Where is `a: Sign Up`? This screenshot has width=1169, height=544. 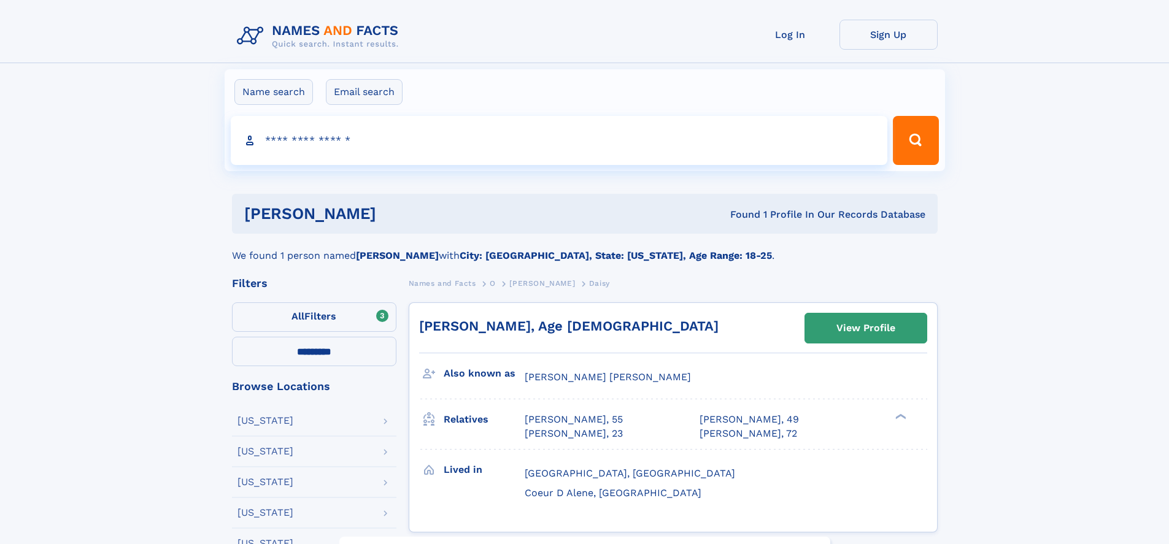
a: Sign Up is located at coordinates (888, 34).